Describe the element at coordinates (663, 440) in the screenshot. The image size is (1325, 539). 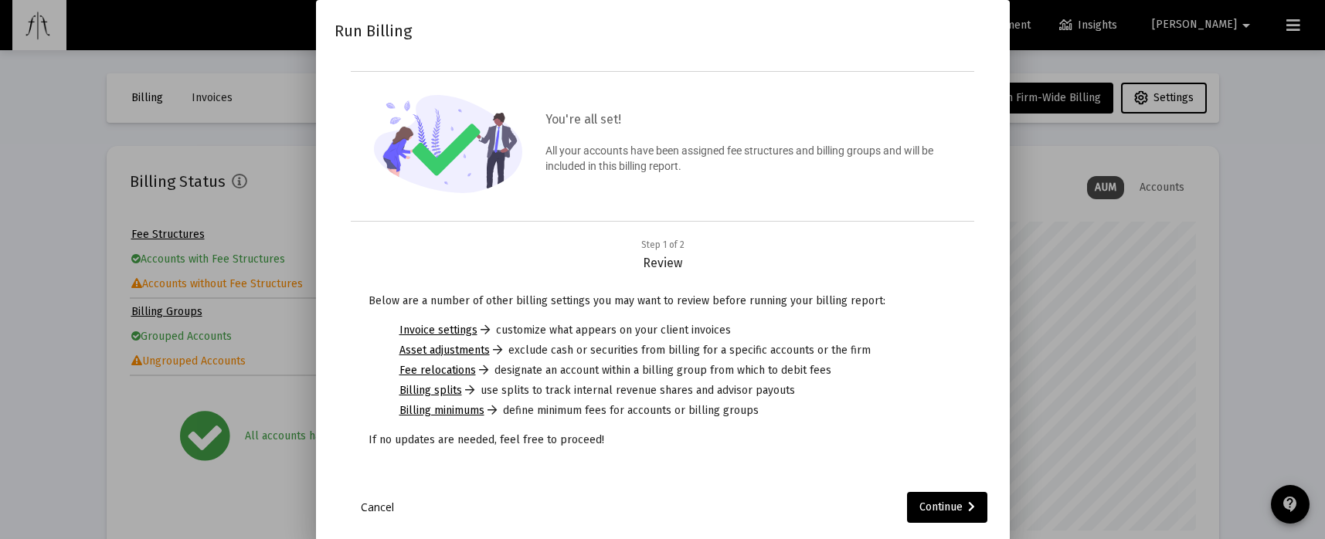
I see `p: If no updates are needed, feel free to proceed!` at that location.